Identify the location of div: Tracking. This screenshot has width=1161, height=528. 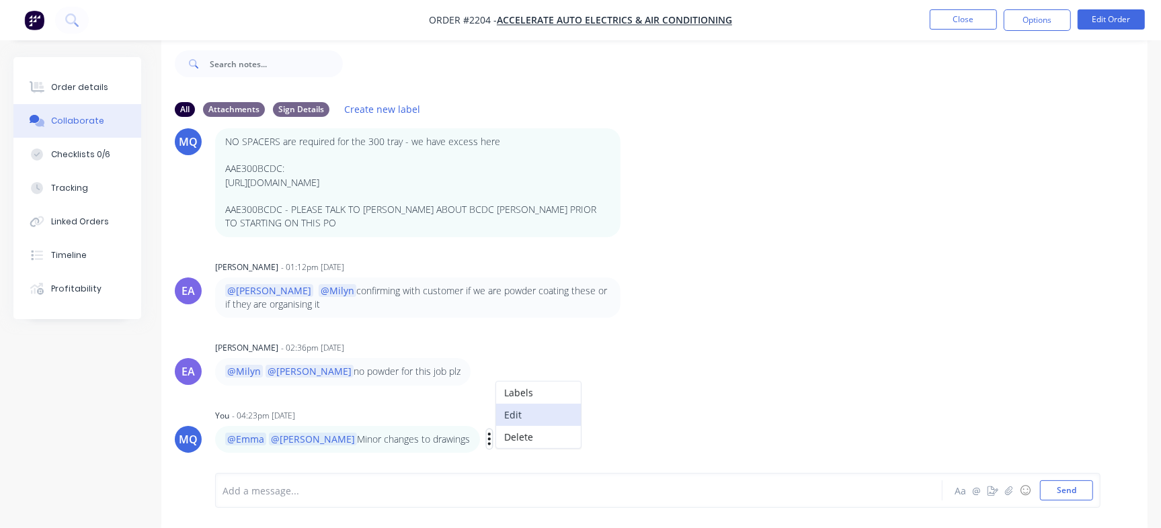
(69, 188).